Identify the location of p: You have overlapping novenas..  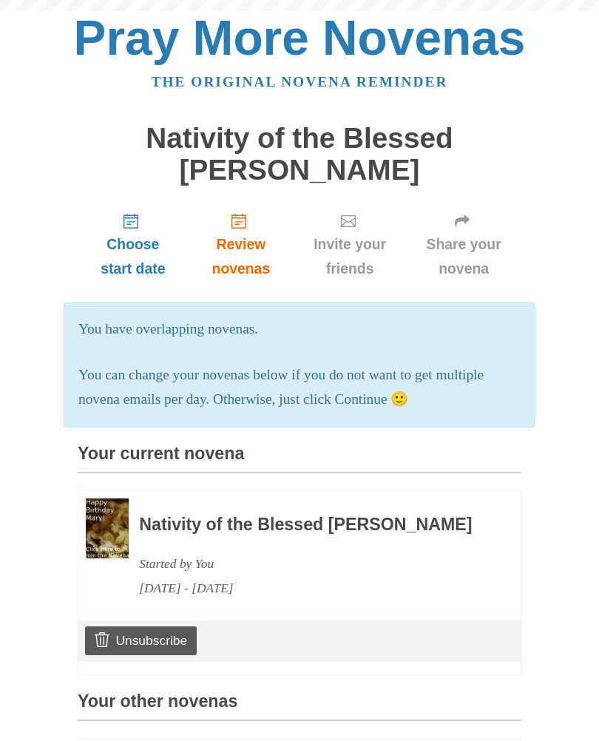
(299, 329).